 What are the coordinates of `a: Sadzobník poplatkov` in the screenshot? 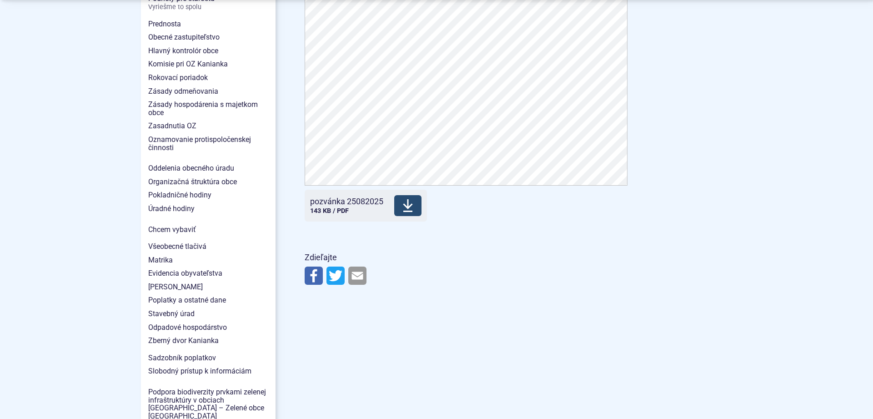 It's located at (208, 358).